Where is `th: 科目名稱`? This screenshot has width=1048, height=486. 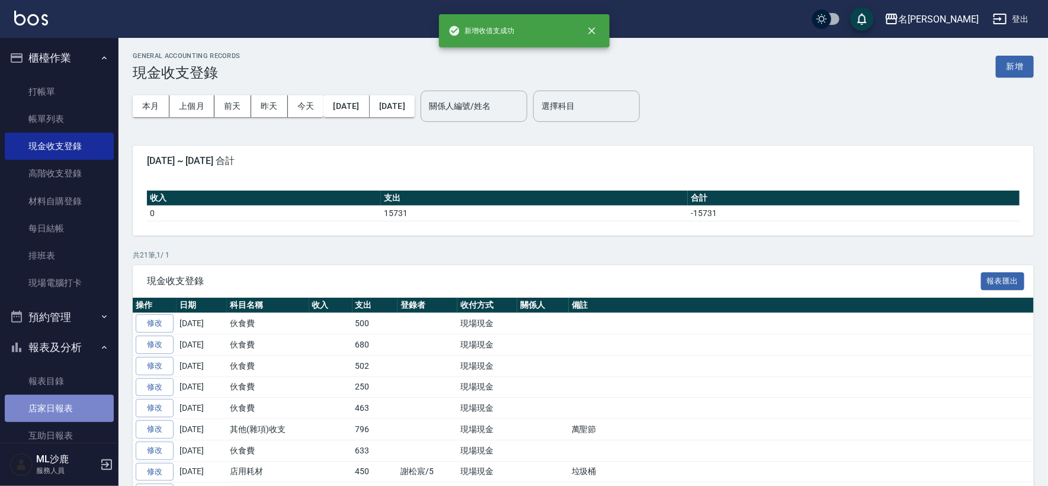
th: 科目名稱 is located at coordinates (268, 306).